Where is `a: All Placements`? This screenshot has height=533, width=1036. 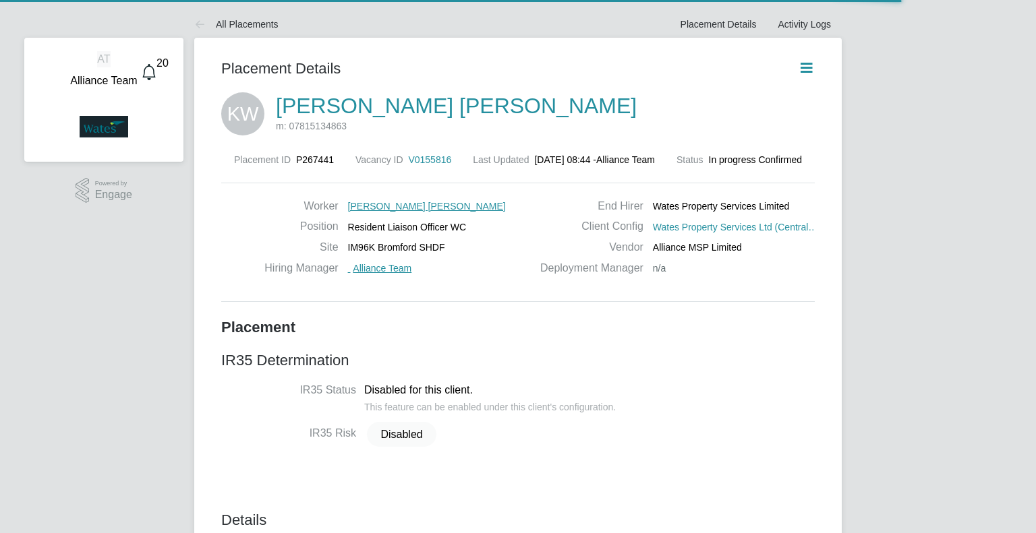
a: All Placements is located at coordinates (236, 24).